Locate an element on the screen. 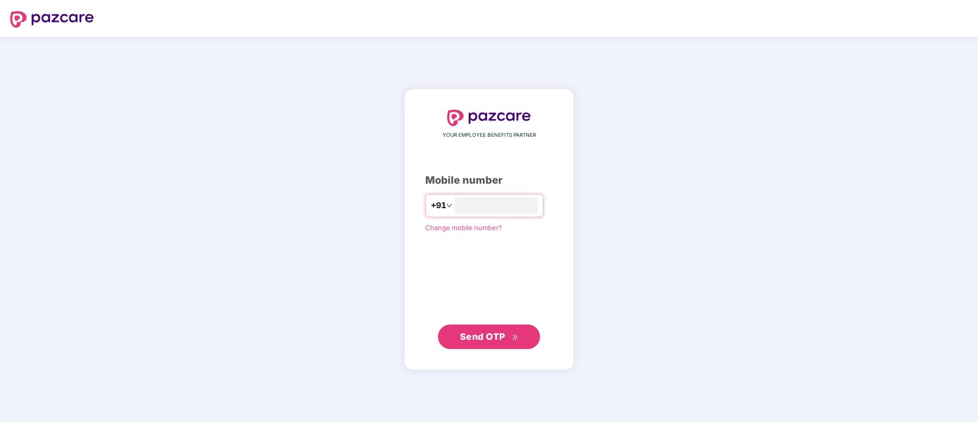  div: Mobile number is located at coordinates (489, 180).